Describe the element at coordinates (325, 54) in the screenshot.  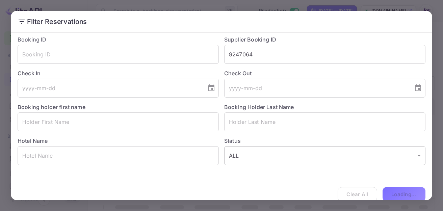
I see `input: Supplier Booking ID` at that location.